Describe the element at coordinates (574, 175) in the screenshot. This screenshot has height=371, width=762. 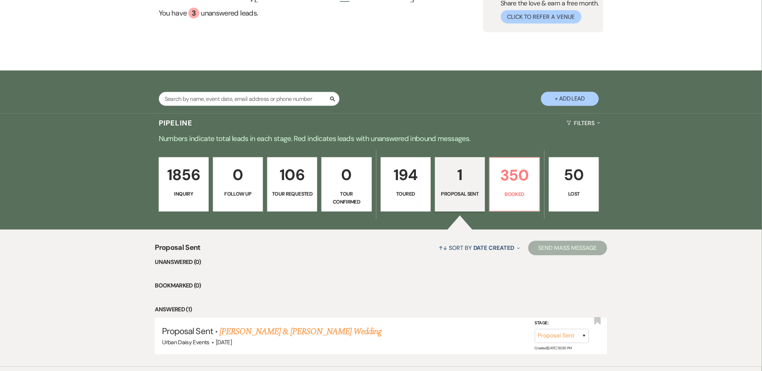
I see `p: 50` at that location.